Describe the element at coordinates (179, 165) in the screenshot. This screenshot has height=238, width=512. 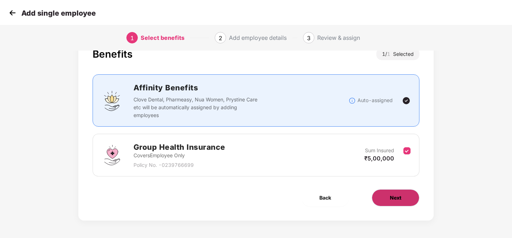
I see `p: Policy No. - 0239766699` at that location.